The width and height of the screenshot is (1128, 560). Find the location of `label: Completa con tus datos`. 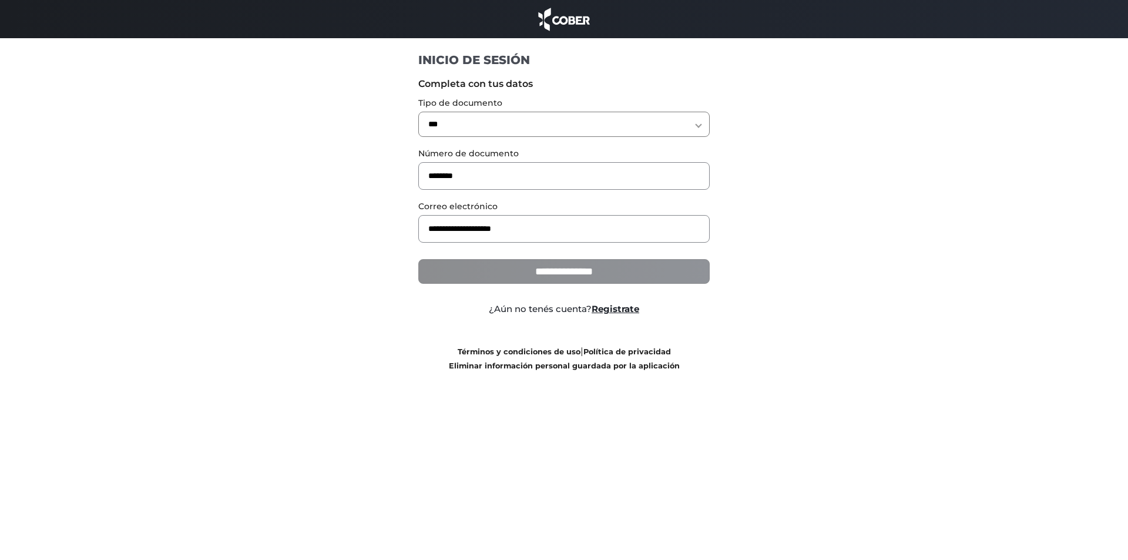

label: Completa con tus datos is located at coordinates (564, 84).